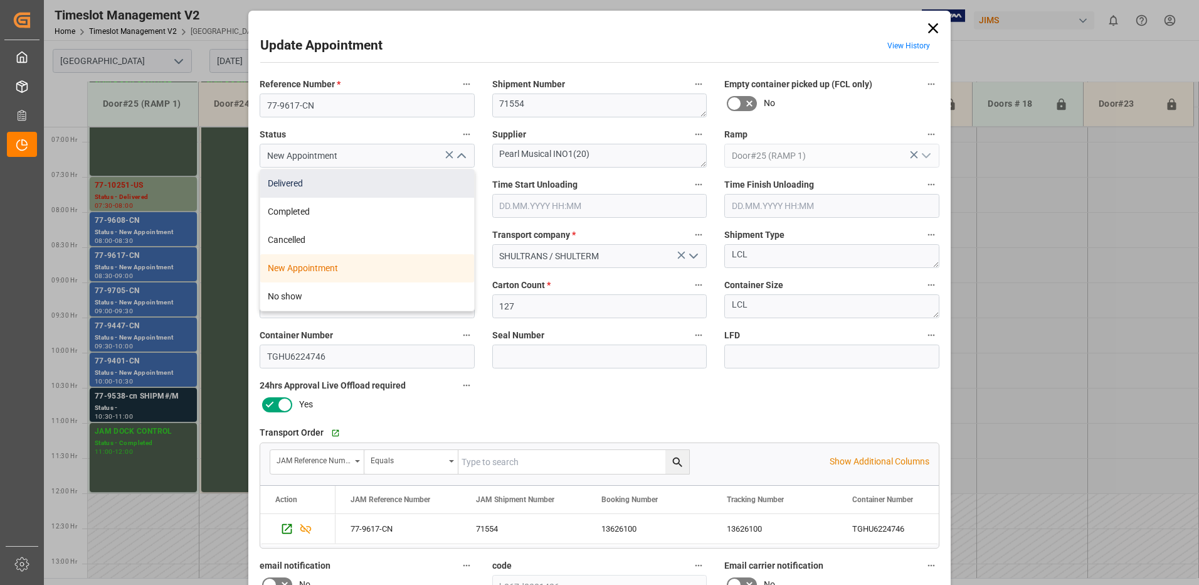 The height and width of the screenshot is (585, 1199). What do you see at coordinates (699, 565) in the screenshot?
I see `button: code` at bounding box center [699, 565].